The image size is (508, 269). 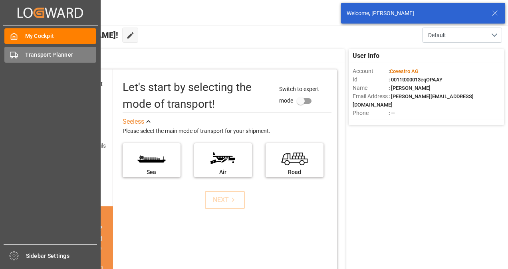 I want to click on a: My Cockpit, so click(x=50, y=36).